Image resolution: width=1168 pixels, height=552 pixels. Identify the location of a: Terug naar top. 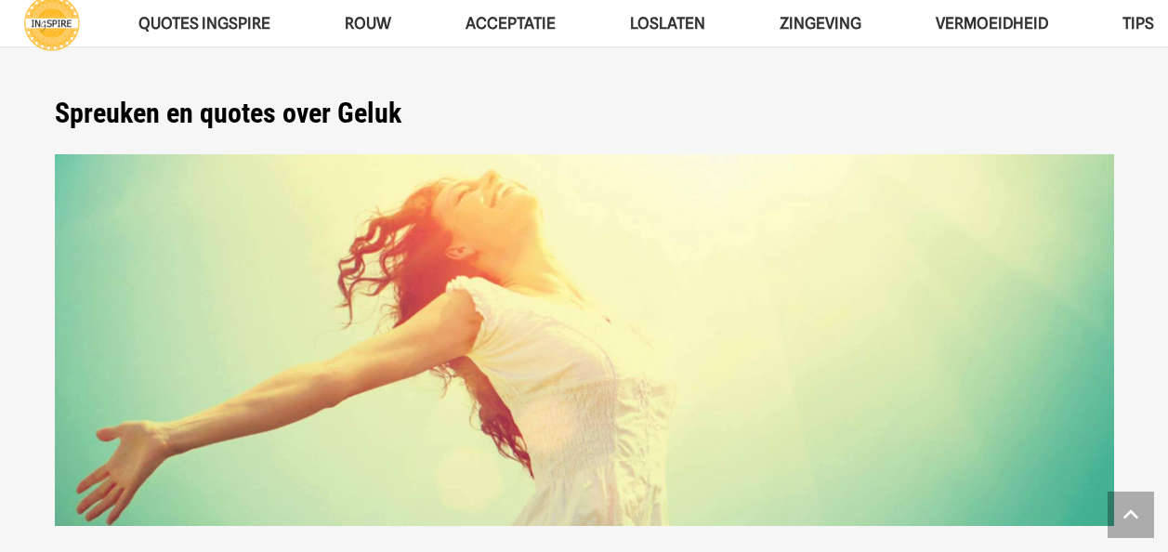
(1131, 515).